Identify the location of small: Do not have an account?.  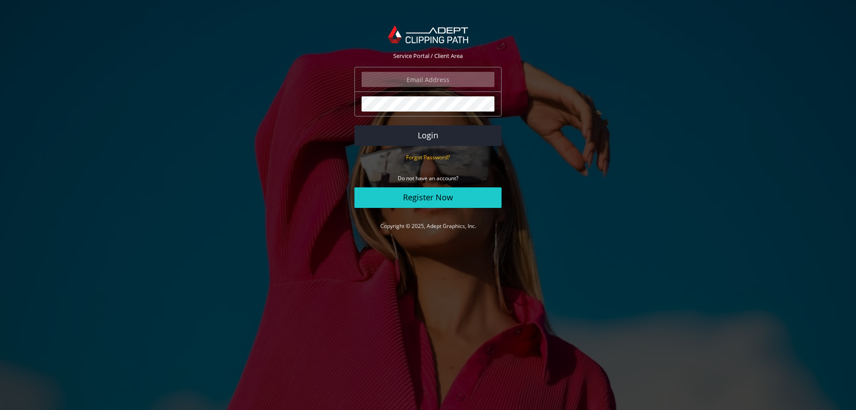
(428, 178).